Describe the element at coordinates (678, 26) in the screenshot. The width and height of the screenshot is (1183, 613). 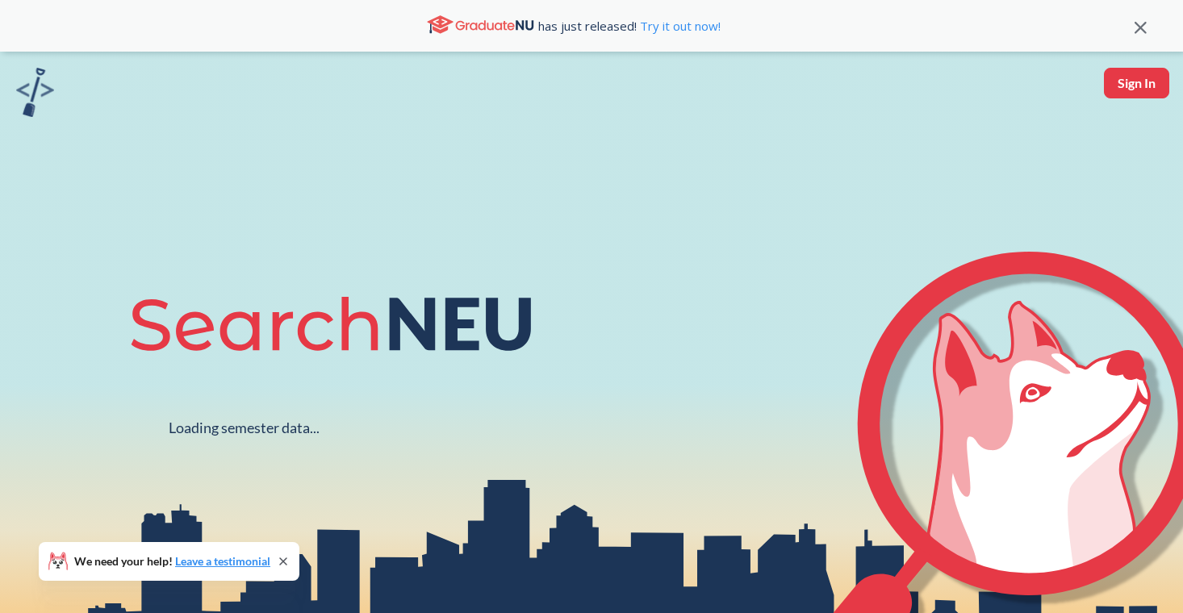
I see `a: Try it out now!` at that location.